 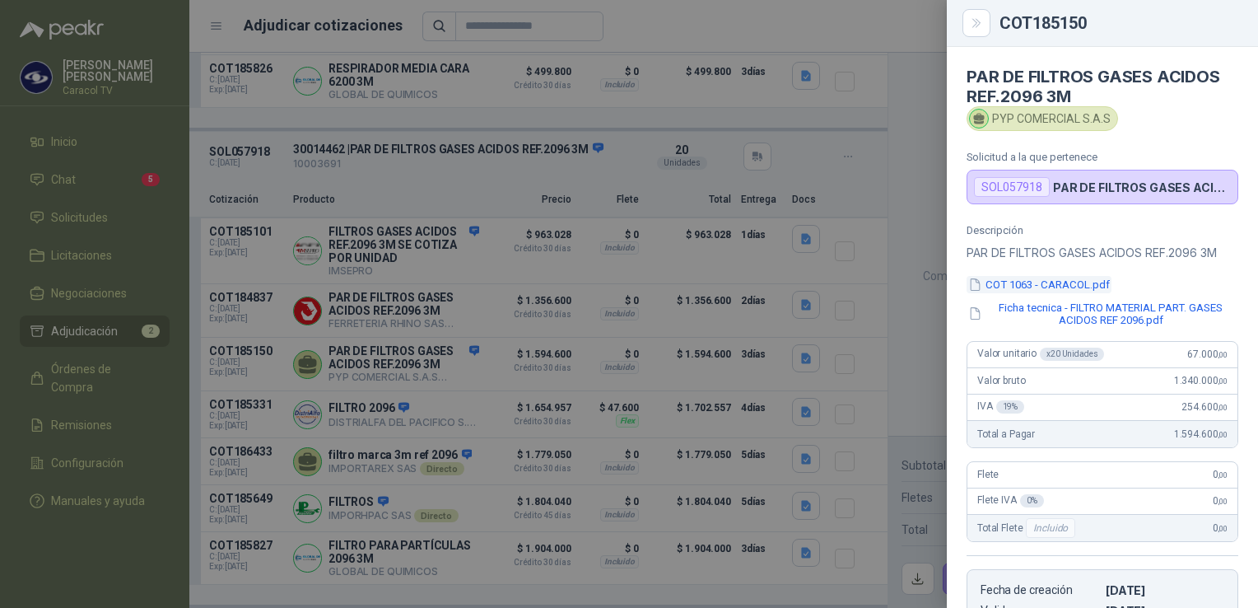 I want to click on span: Flete IVA, so click(x=1010, y=501).